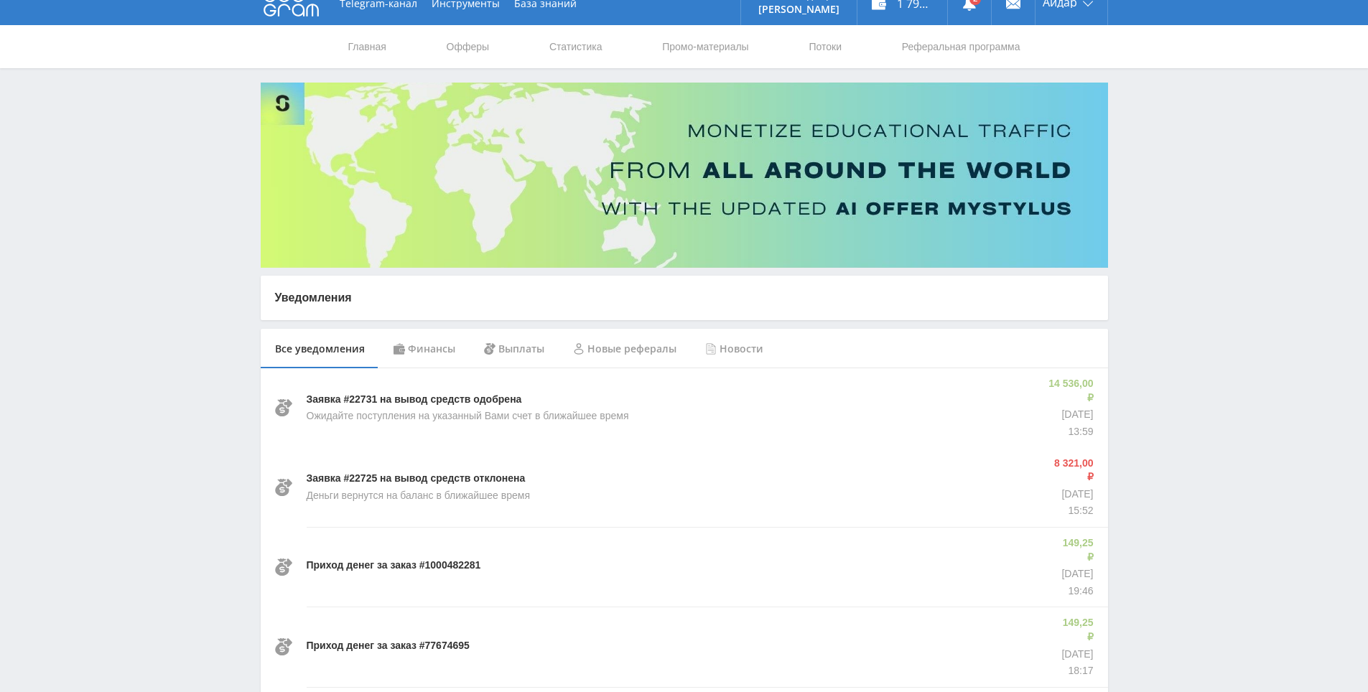 Image resolution: width=1368 pixels, height=692 pixels. I want to click on p: Деньги вернутся на баланс в ближайшее время, so click(418, 496).